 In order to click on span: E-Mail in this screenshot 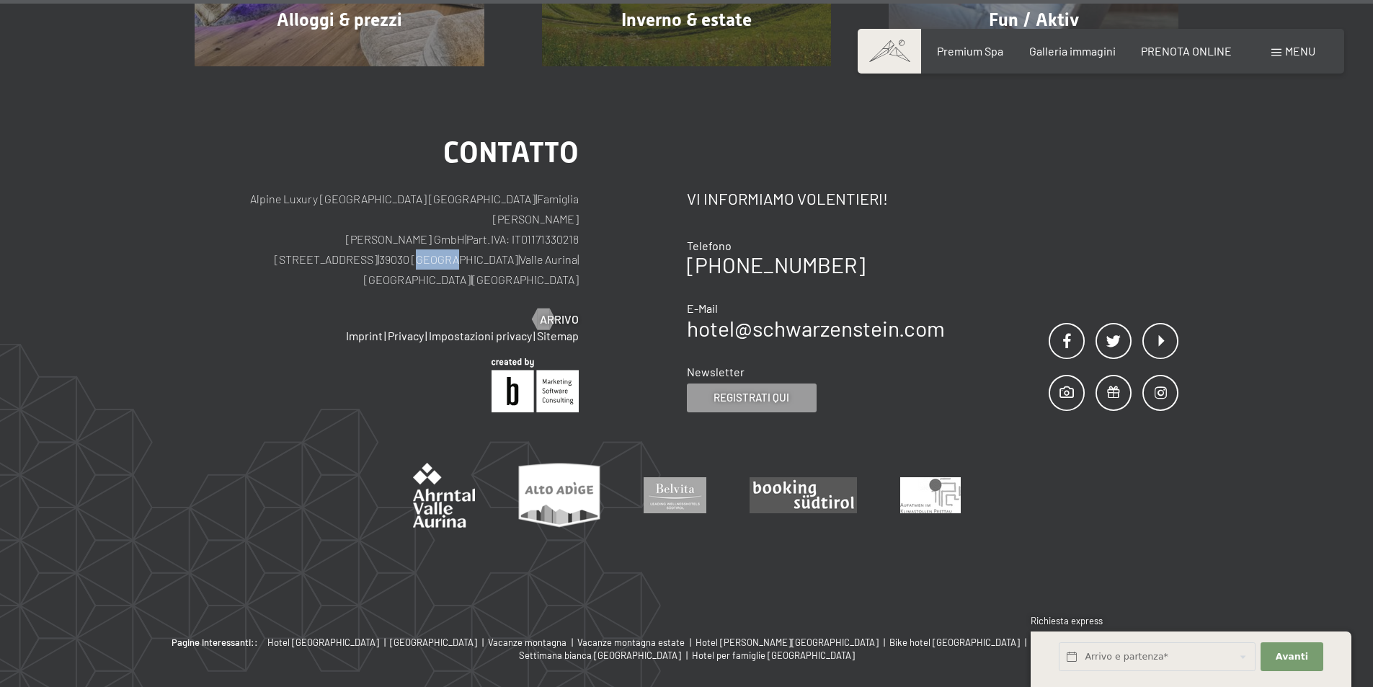, I will do `click(702, 308)`.